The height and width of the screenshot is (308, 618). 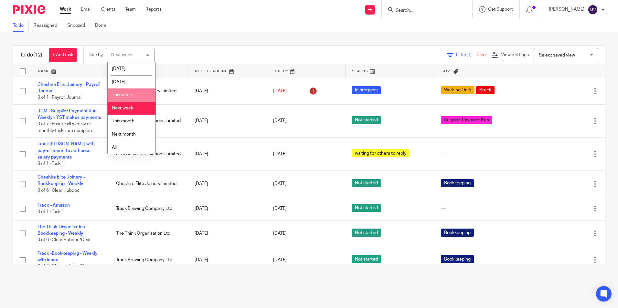 I want to click on img: Pixie, so click(x=29, y=9).